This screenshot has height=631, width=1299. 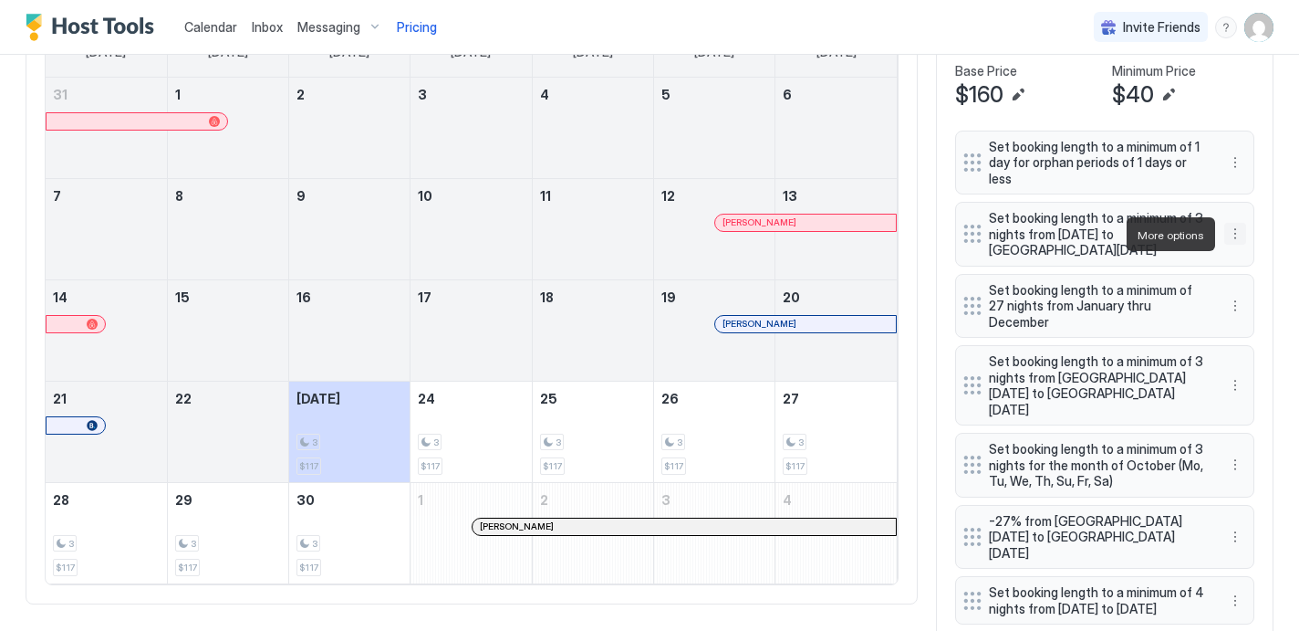 What do you see at coordinates (227, 532) in the screenshot?
I see `td: September 29, 2025` at bounding box center [227, 532].